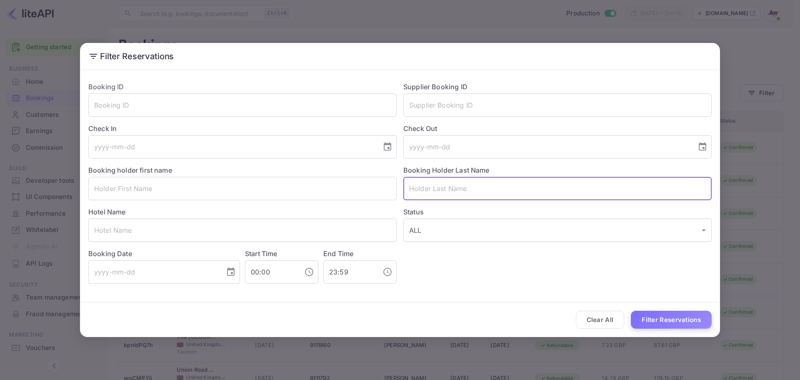 The width and height of the screenshot is (800, 380). I want to click on h2: Filter Reservations, so click(400, 56).